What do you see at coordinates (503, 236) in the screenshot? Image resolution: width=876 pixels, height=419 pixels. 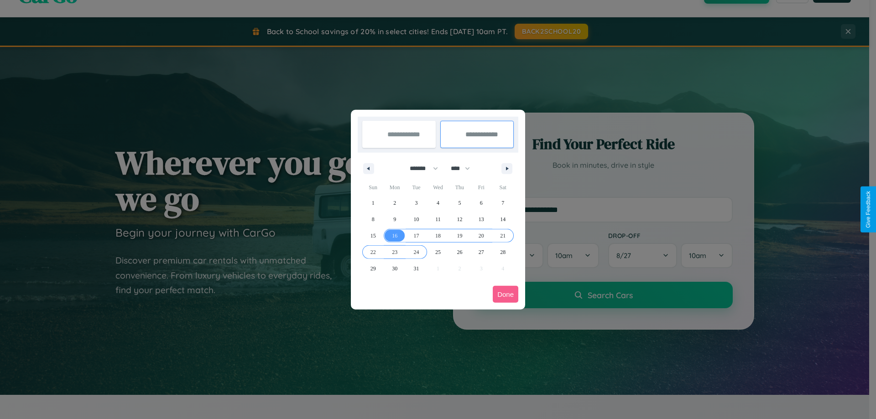 I see `span: 21` at bounding box center [503, 236].